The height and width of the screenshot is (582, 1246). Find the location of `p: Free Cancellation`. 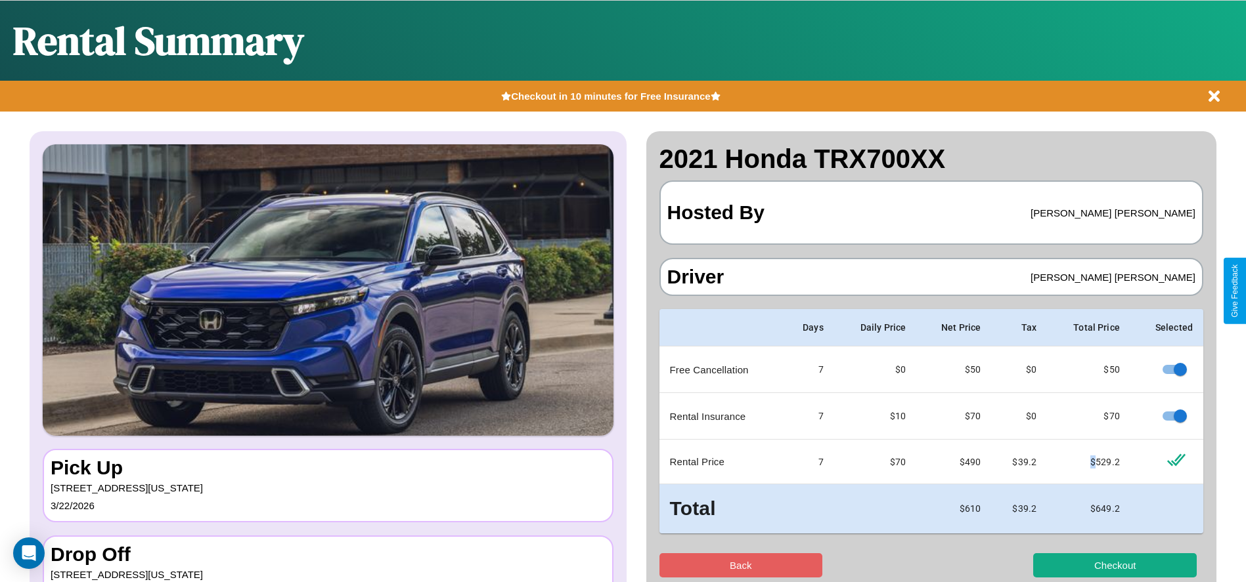

p: Free Cancellation is located at coordinates (721, 370).